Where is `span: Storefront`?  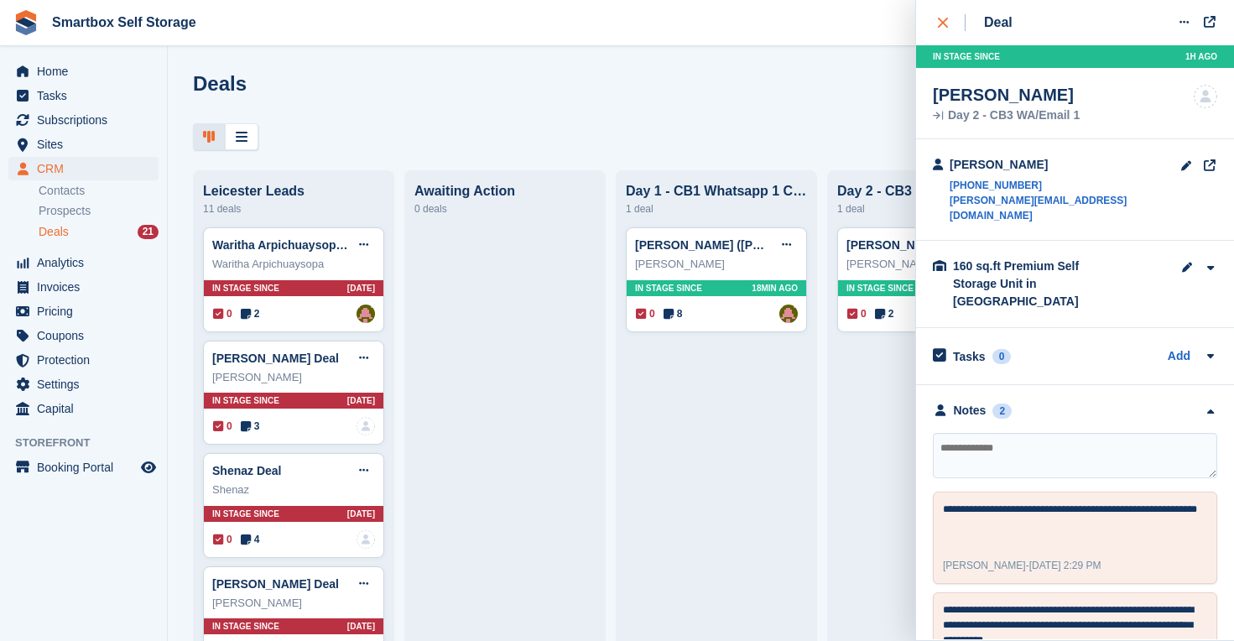 span: Storefront is located at coordinates (91, 443).